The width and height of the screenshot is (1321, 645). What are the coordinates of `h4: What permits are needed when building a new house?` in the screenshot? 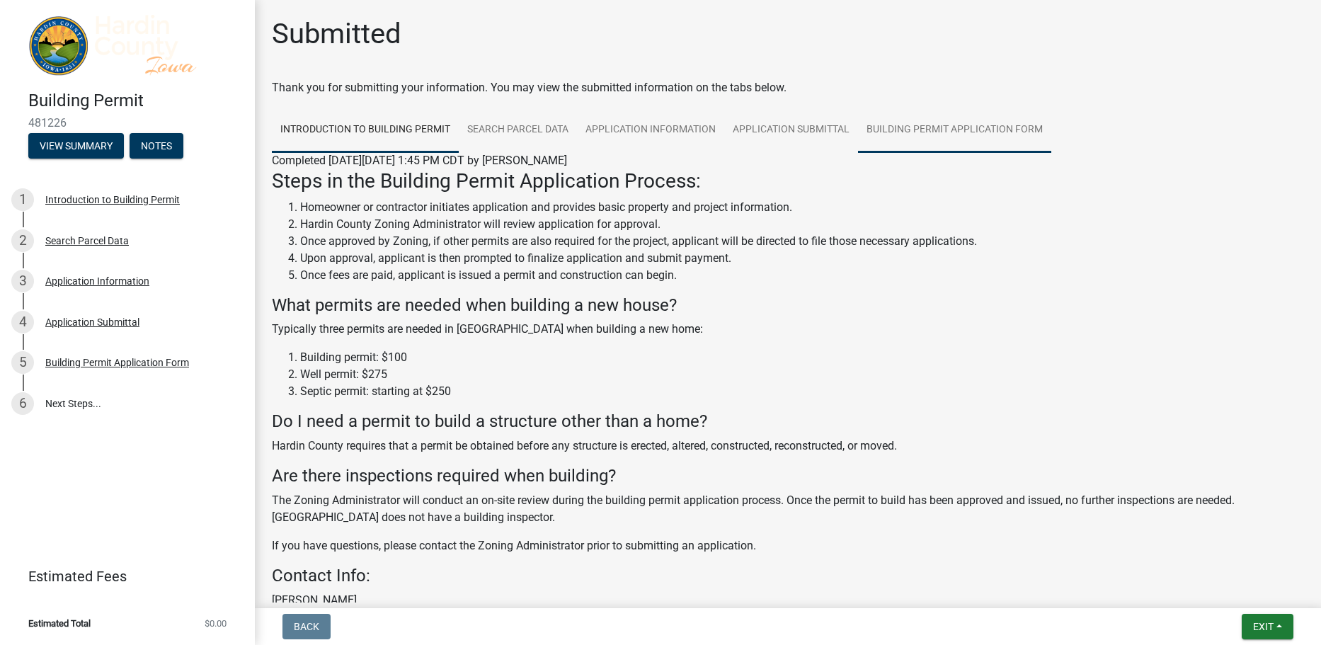 It's located at (788, 305).